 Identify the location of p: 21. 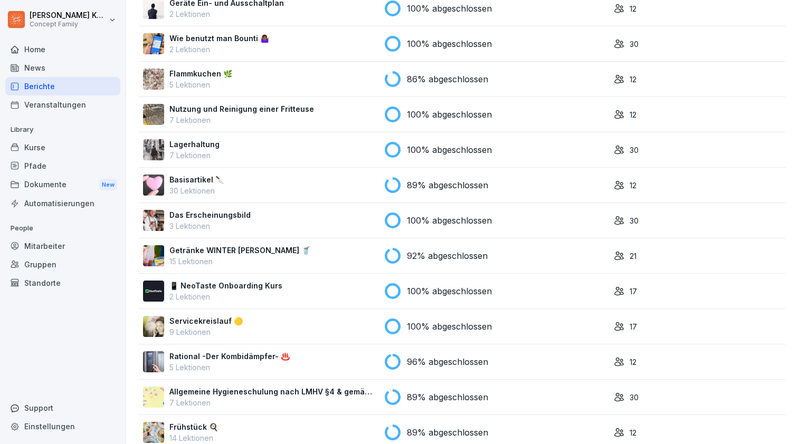
(633, 256).